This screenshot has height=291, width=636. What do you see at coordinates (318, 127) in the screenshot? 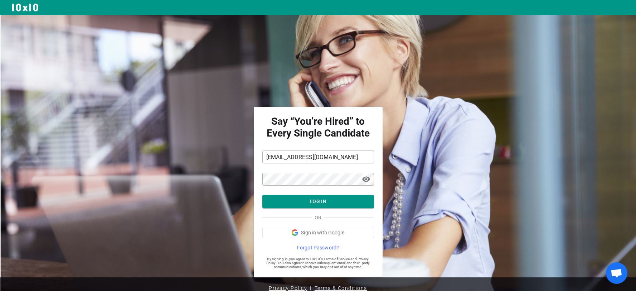
I see `strong: Say “You’re Hired” to Every Single Candidate` at bounding box center [318, 127].